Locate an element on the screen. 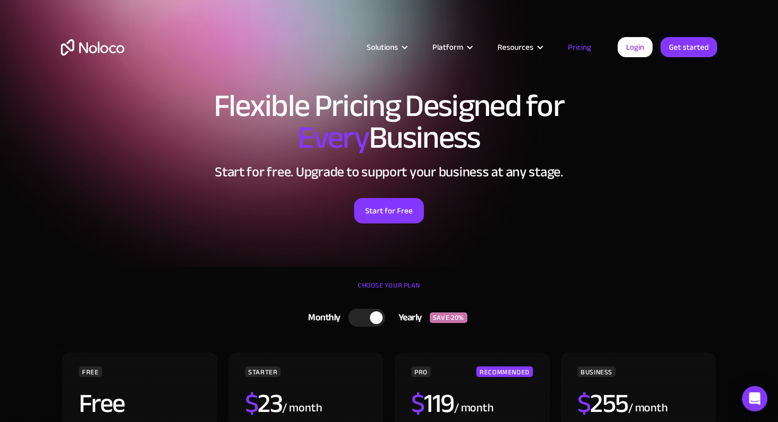 Image resolution: width=778 pixels, height=422 pixels. a: home is located at coordinates (93, 47).